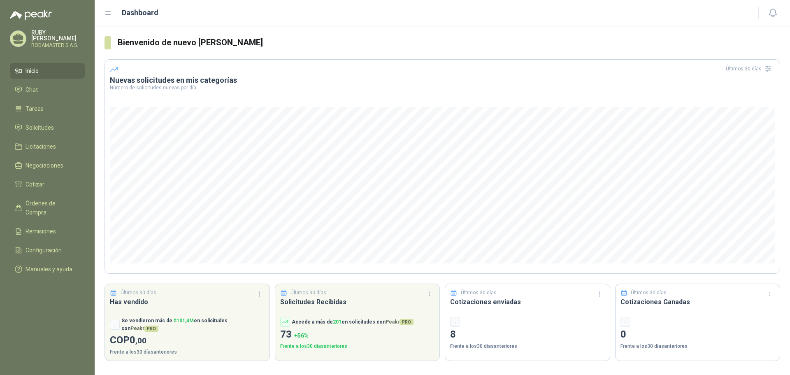 The image size is (790, 375). What do you see at coordinates (47, 184) in the screenshot?
I see `a: Cotizar` at bounding box center [47, 184].